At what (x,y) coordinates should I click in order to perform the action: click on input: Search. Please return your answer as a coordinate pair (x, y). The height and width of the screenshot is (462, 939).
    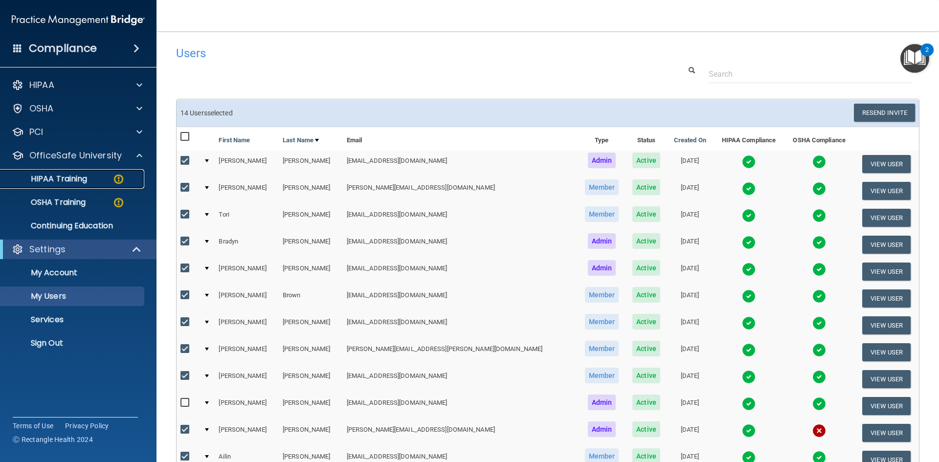
    Looking at the image, I should click on (810, 74).